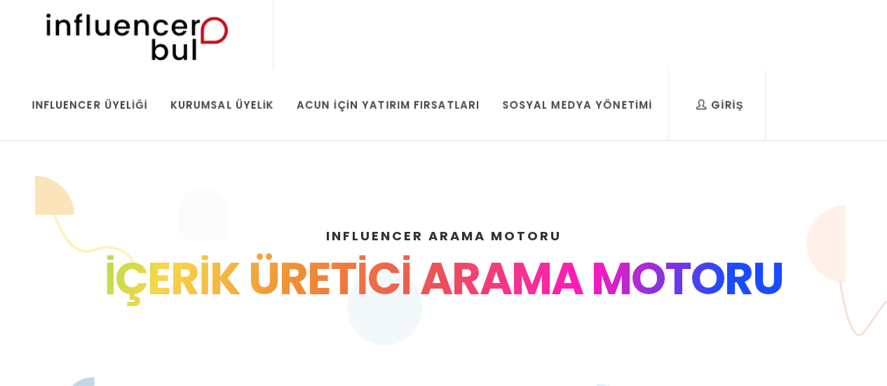  I want to click on div: İÇERİK ÜRETİCİ ARAMA MOTORU, so click(444, 279).